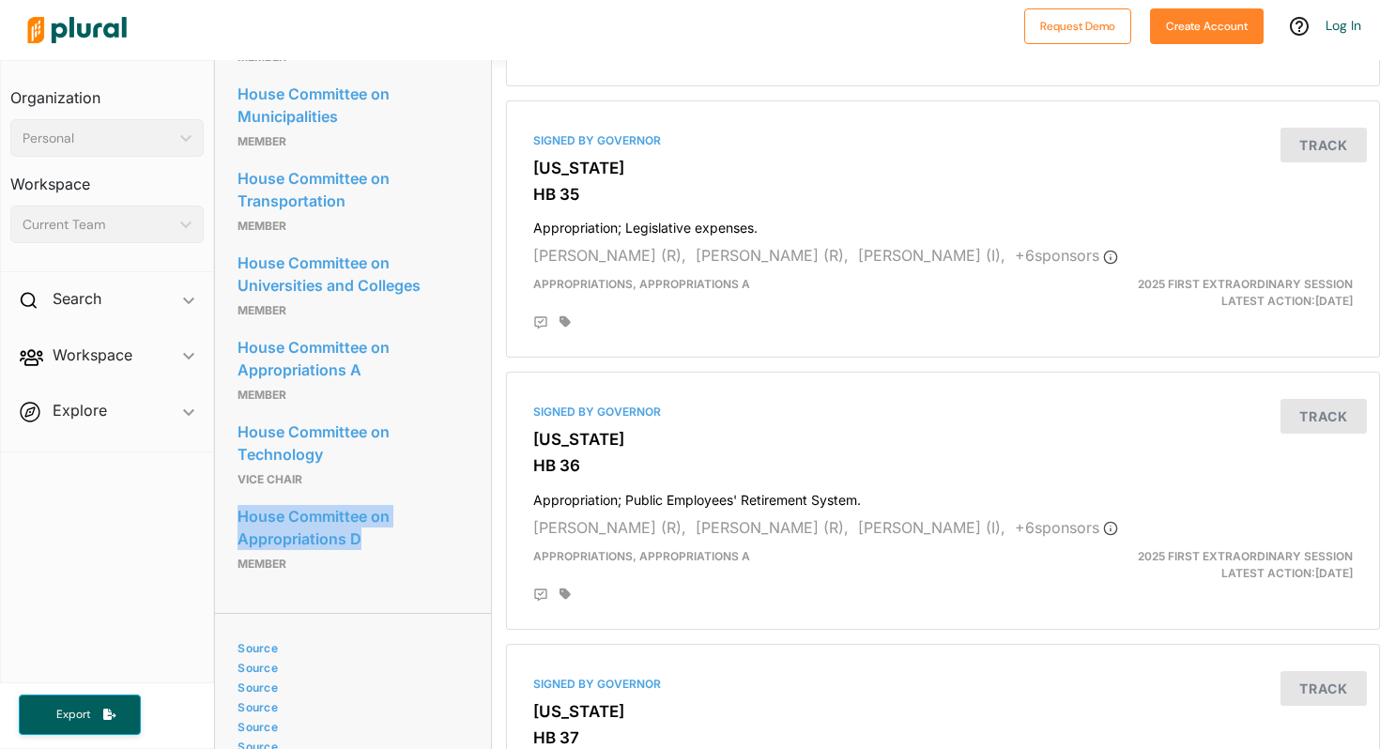 The height and width of the screenshot is (749, 1380). I want to click on span: Export, so click(73, 714).